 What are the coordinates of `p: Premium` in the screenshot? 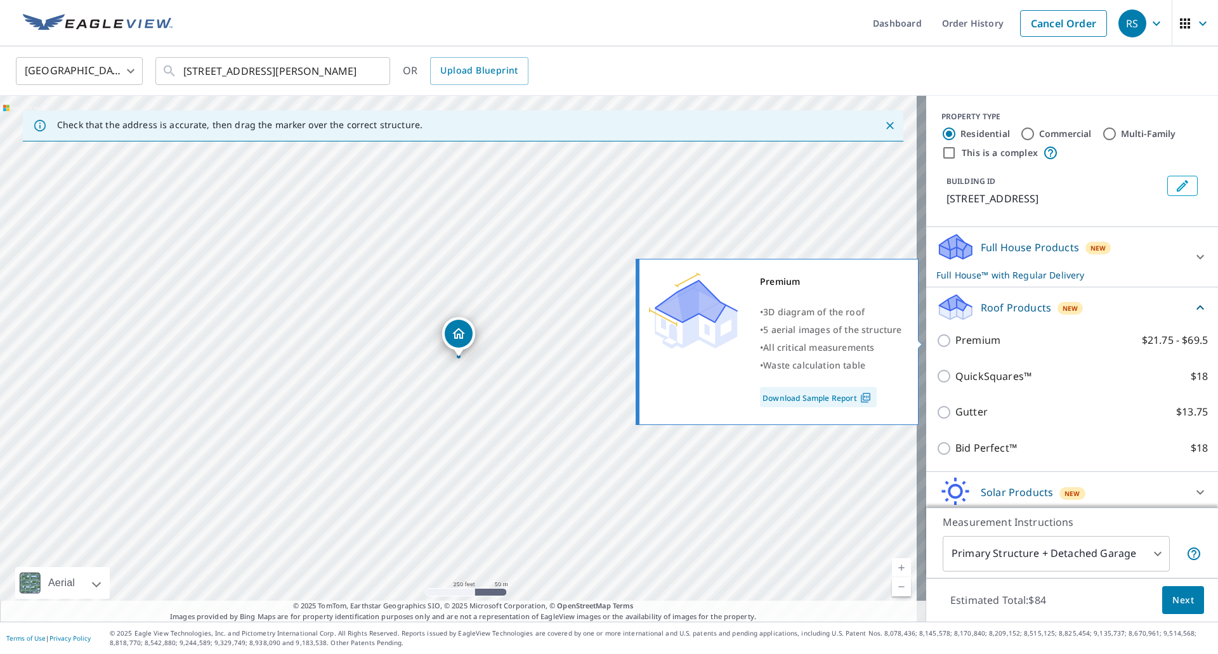 It's located at (977, 340).